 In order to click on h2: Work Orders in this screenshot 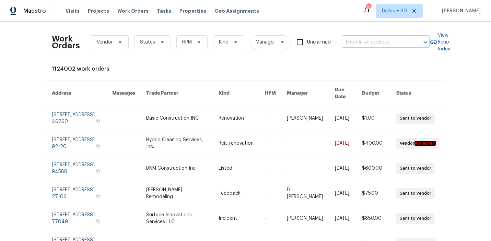, I will do `click(66, 42)`.